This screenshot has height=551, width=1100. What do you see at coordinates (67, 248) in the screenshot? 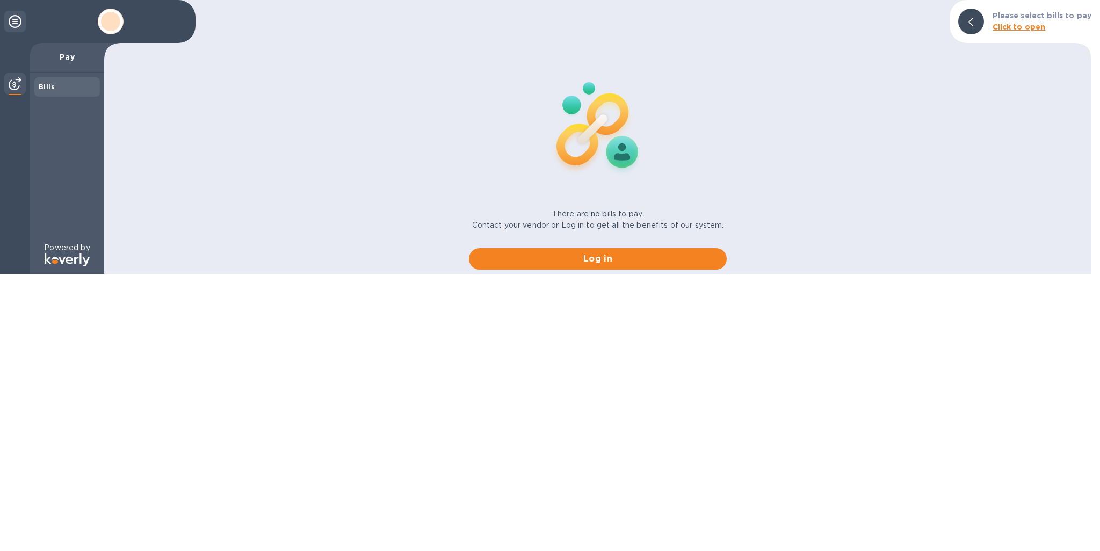
I see `p: Powered by` at bounding box center [67, 248].